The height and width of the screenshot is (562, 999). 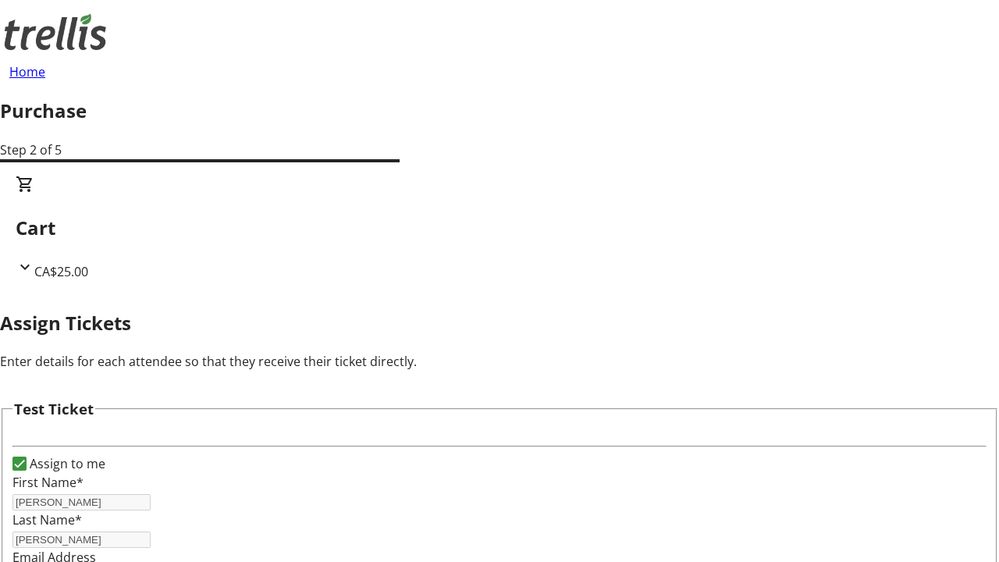 I want to click on h2: Cart, so click(x=499, y=228).